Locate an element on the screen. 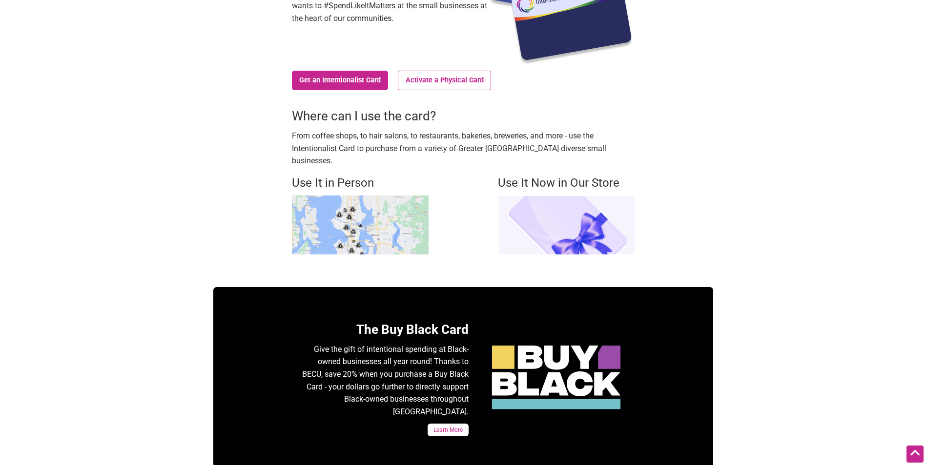 This screenshot has height=465, width=926. a: Activate a Physical Card is located at coordinates (444, 81).